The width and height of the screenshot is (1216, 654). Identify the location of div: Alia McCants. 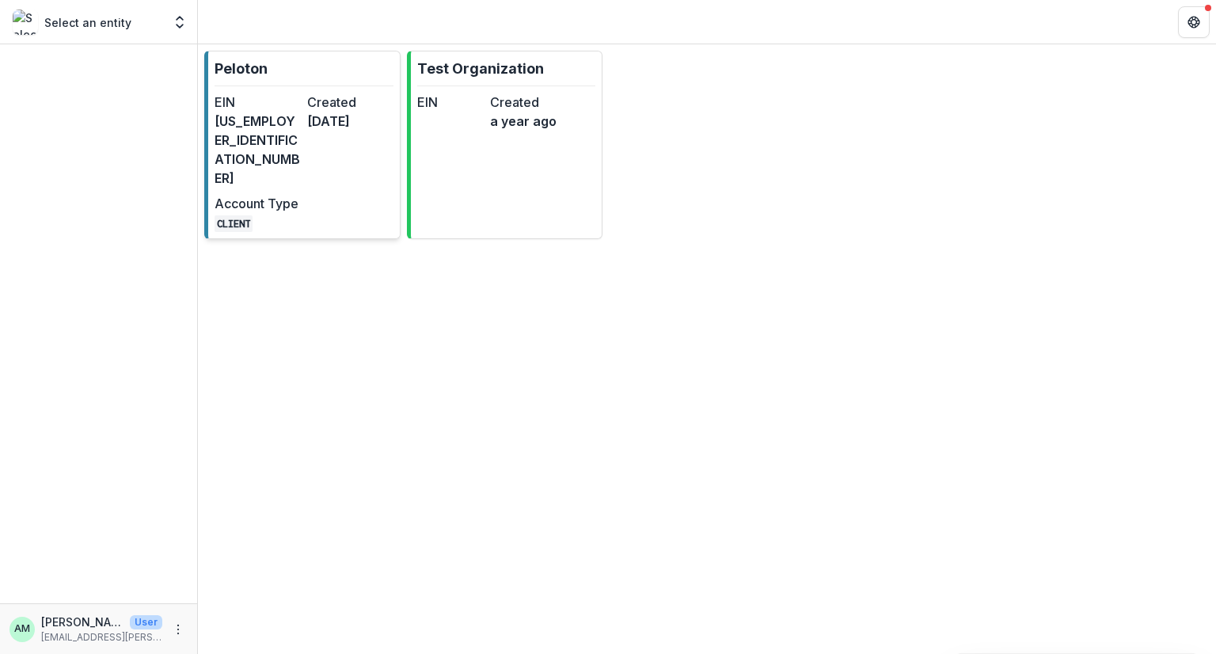
(22, 628).